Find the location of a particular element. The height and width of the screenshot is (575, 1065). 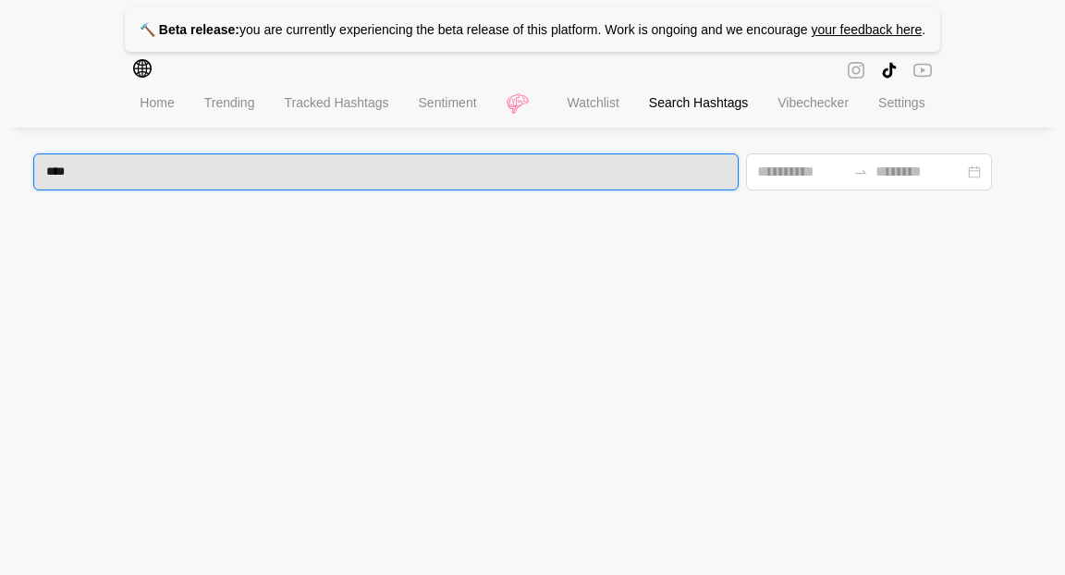

span: Search Hashtags is located at coordinates (698, 103).